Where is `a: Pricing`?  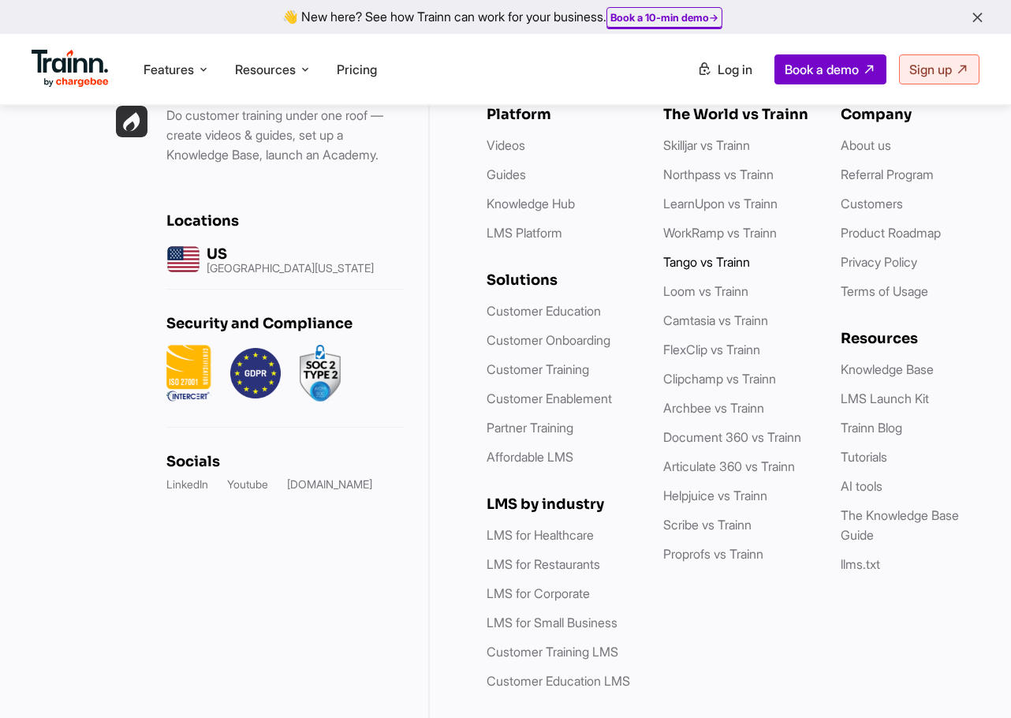 a: Pricing is located at coordinates (356, 69).